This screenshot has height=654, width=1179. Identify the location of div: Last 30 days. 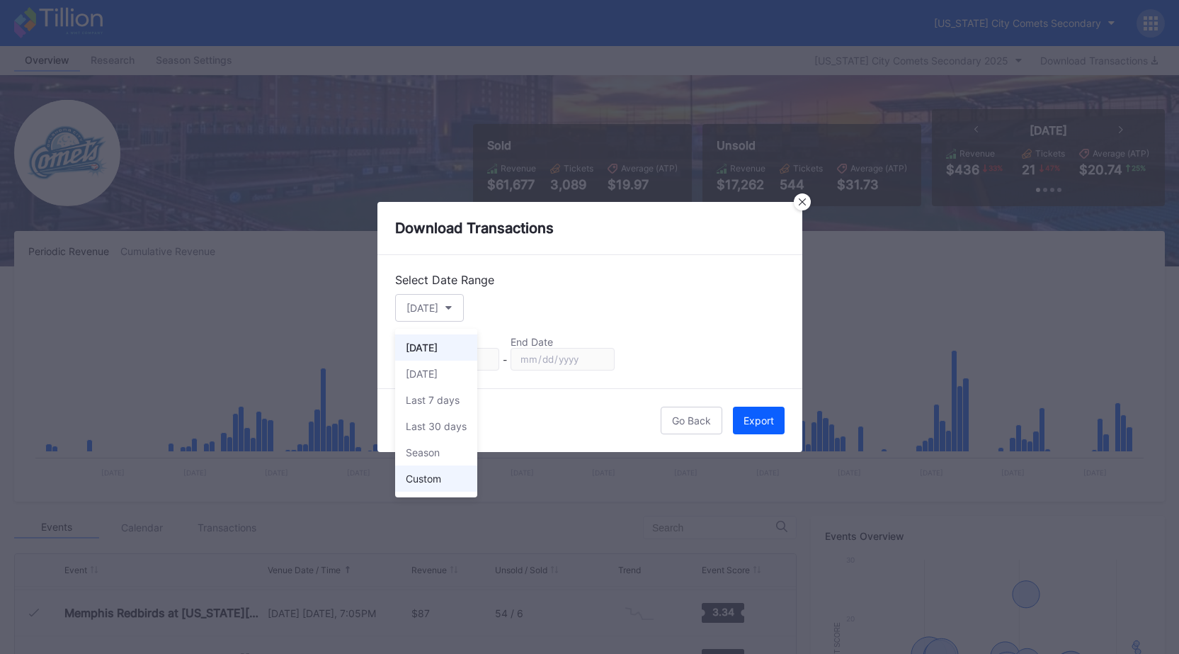
(436, 426).